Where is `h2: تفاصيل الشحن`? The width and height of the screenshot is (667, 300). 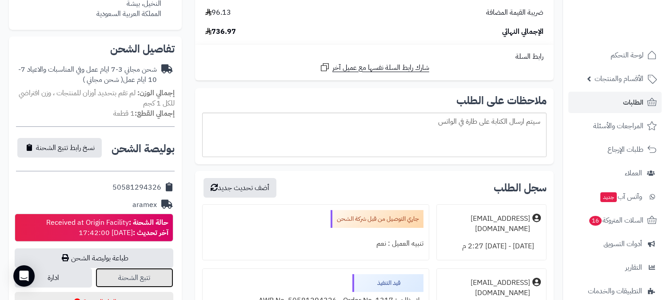 h2: تفاصيل الشحن is located at coordinates (95, 49).